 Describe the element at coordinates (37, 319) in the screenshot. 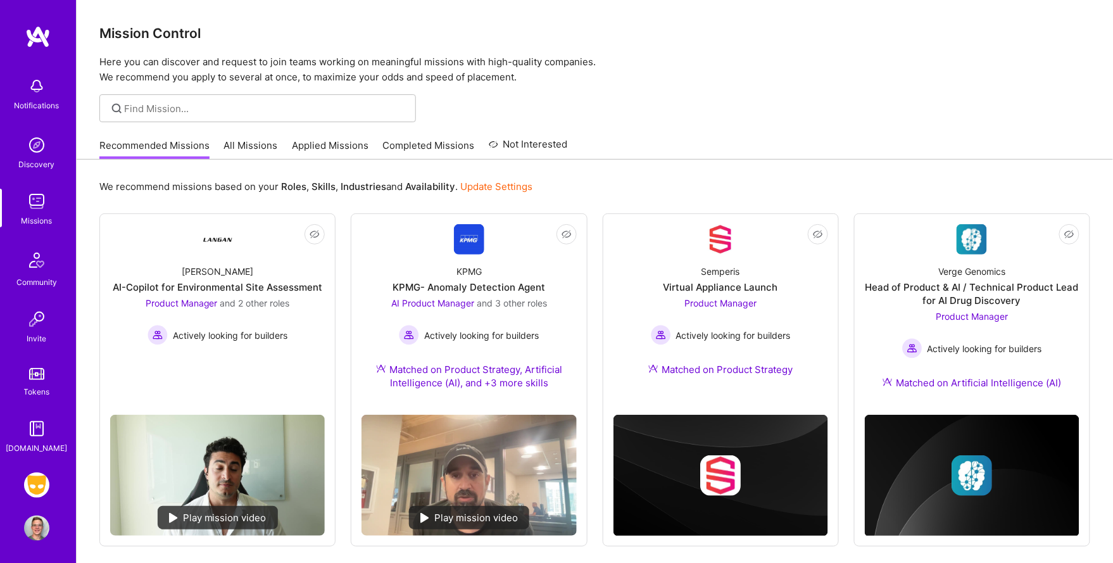

I see `img: Invite` at that location.